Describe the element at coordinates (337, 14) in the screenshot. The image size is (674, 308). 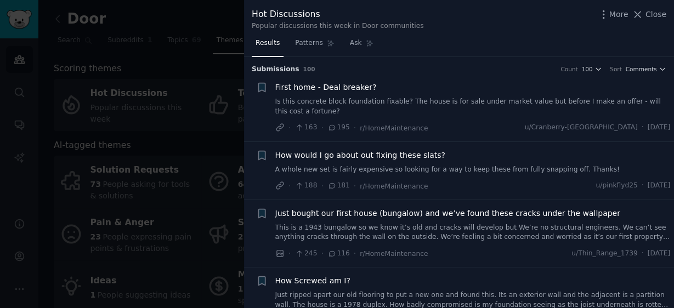
I see `div: Hot Discussions` at that location.